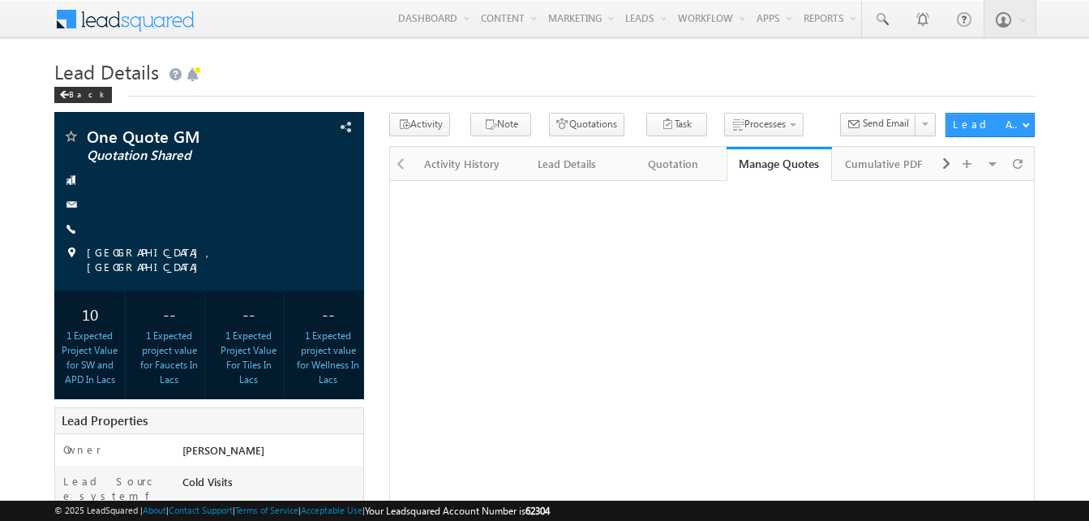 This screenshot has height=521, width=1089. I want to click on label: Lead Source_system_field, so click(115, 495).